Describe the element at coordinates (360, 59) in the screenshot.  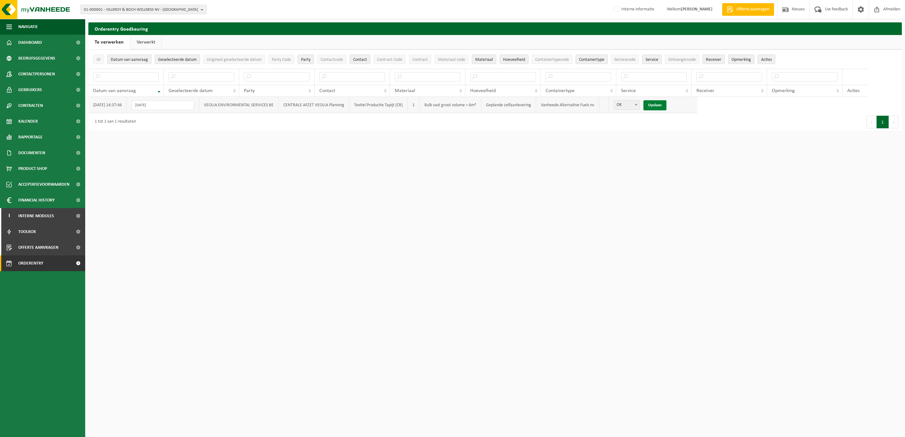
I see `button: ContactContact: Activate to sort` at that location.